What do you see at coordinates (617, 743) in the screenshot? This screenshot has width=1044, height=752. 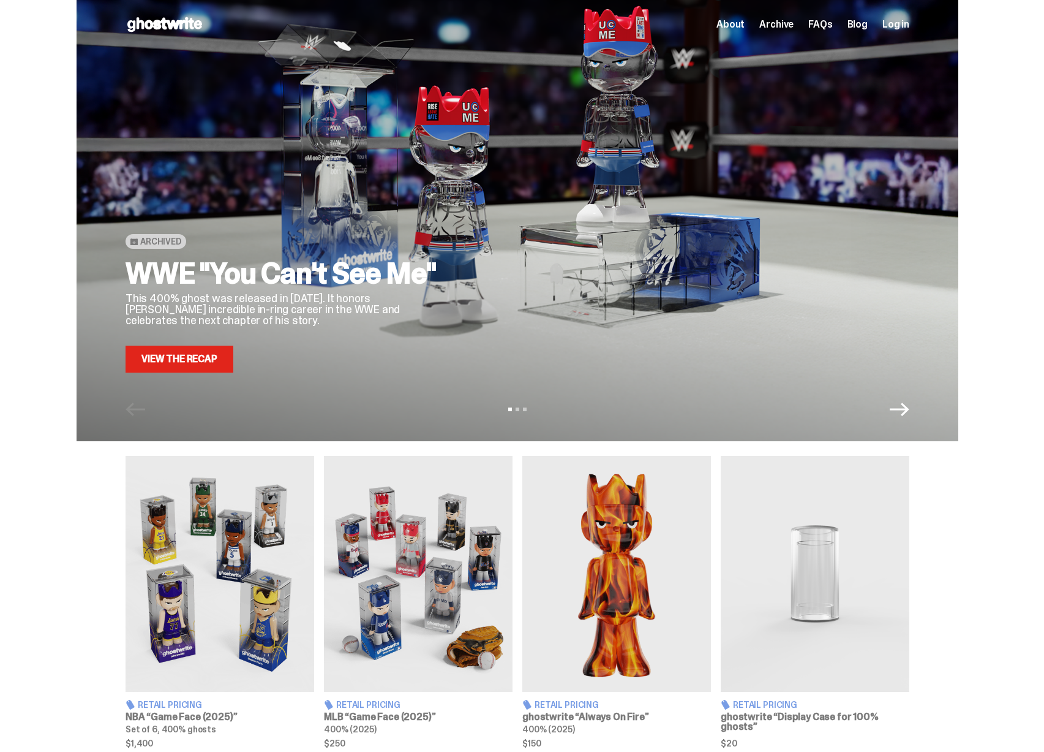 I see `span: $150` at bounding box center [617, 743].